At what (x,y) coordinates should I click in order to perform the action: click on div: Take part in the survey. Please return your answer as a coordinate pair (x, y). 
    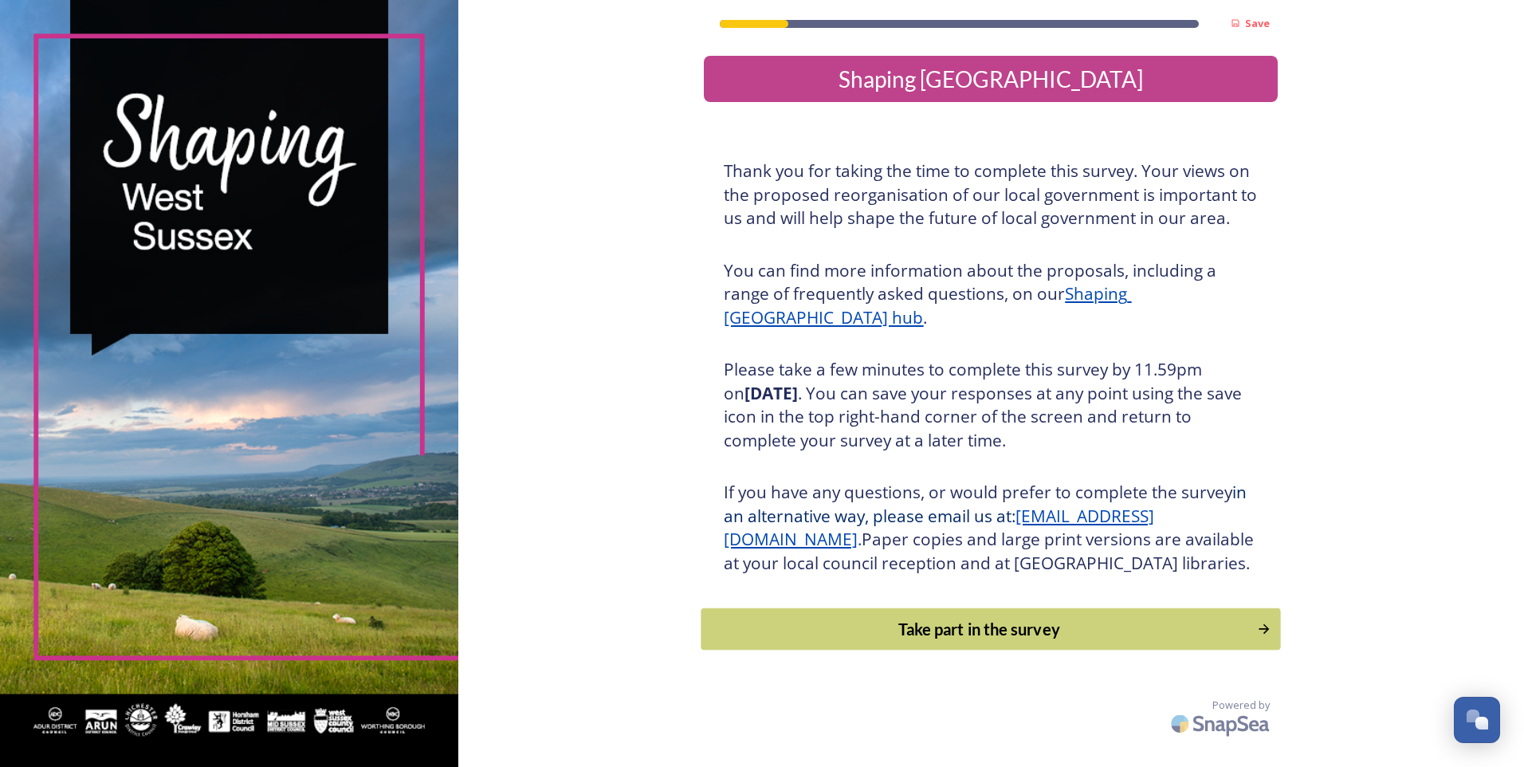
    Looking at the image, I should click on (980, 629).